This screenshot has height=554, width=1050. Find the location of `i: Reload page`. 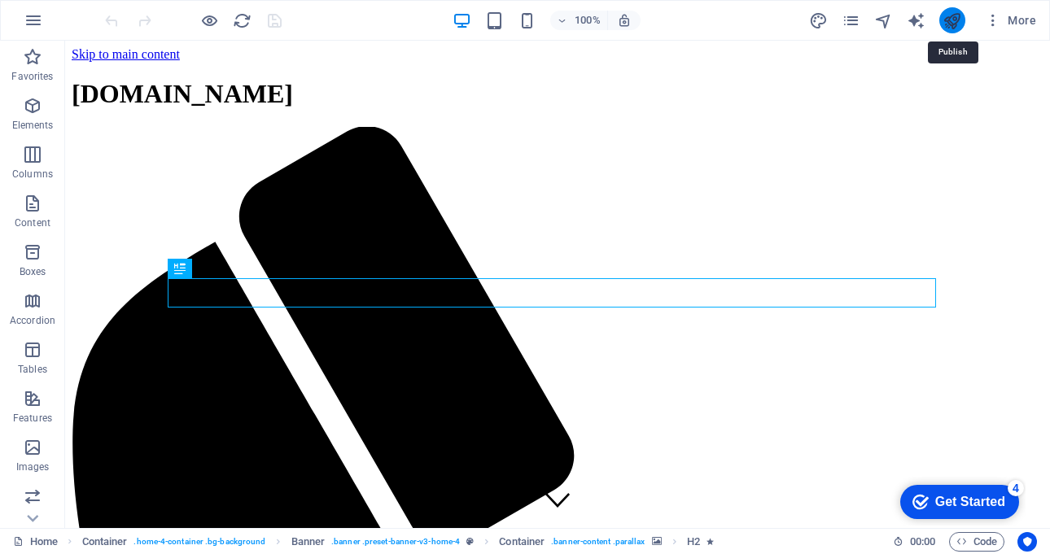

i: Reload page is located at coordinates (242, 20).